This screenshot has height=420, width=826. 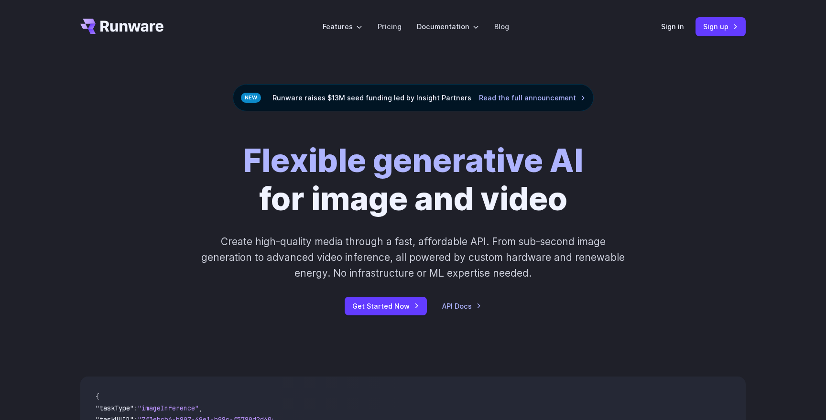 What do you see at coordinates (532, 98) in the screenshot?
I see `a: Read the full announcement` at bounding box center [532, 98].